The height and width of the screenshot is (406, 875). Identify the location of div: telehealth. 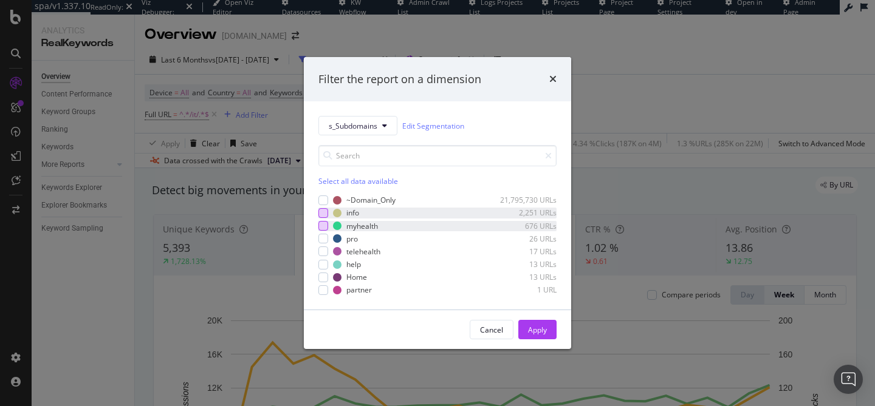
(363, 252).